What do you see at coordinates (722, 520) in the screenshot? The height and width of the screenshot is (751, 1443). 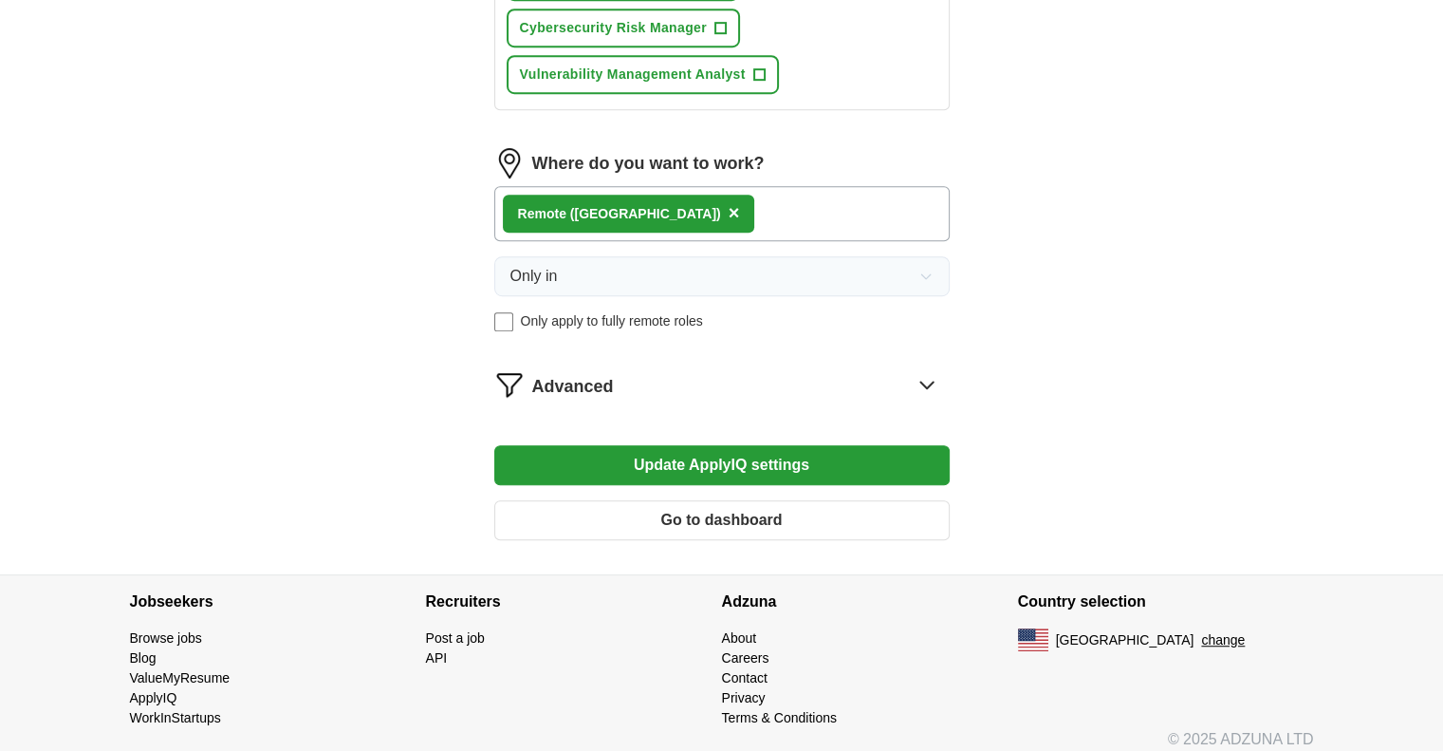 I see `button: Go to dashboard` at bounding box center [722, 520].